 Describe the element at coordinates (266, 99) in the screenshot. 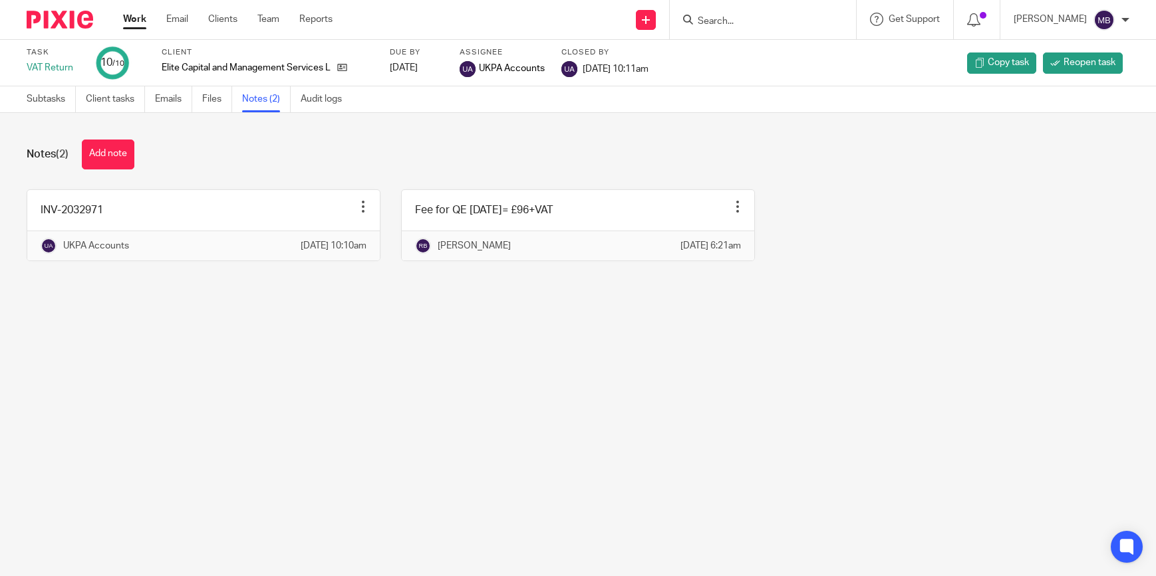

I see `a: Notes (2)` at that location.